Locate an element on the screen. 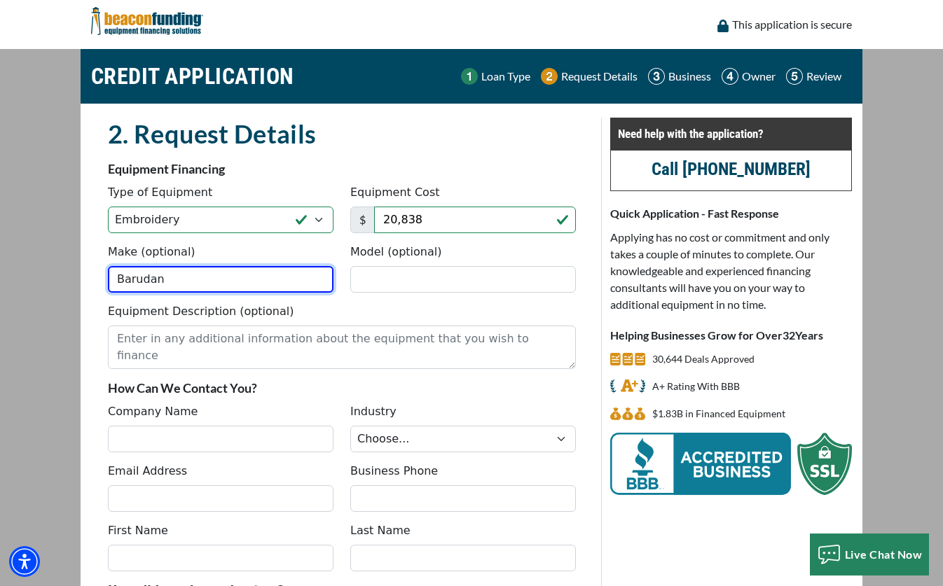  h1: CREDIT APPLICATION is located at coordinates (193, 76).